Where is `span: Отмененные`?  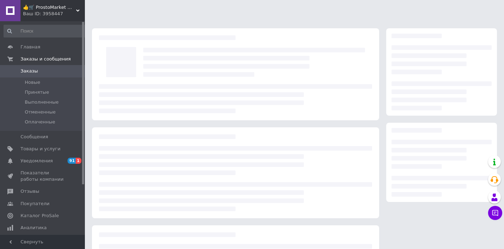
span: Отмененные is located at coordinates (40, 112).